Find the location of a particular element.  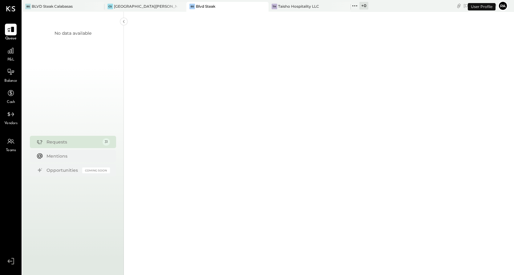

a: P&L is located at coordinates (11, 54).